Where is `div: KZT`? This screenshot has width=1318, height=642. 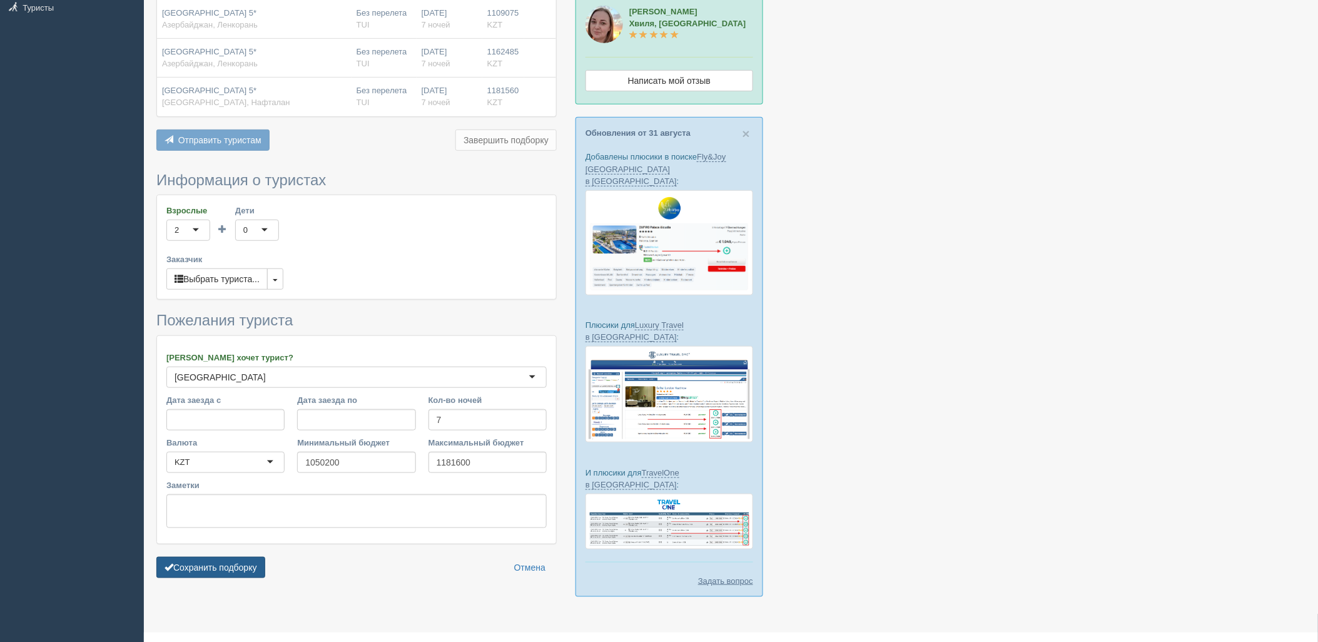 div: KZT is located at coordinates (182, 462).